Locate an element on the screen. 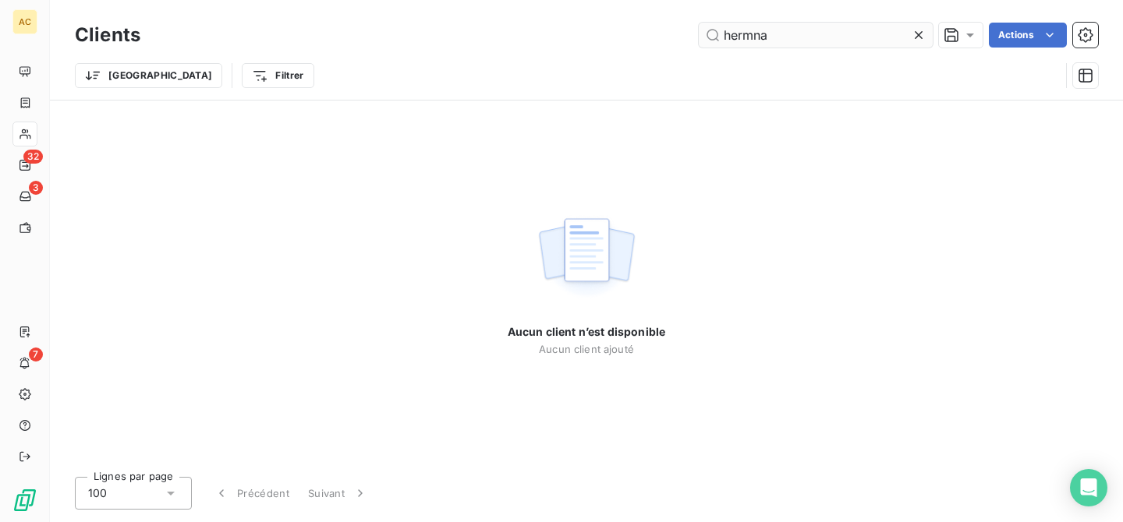 This screenshot has height=522, width=1123. span: Aucun client n’est disponible is located at coordinates (586, 332).